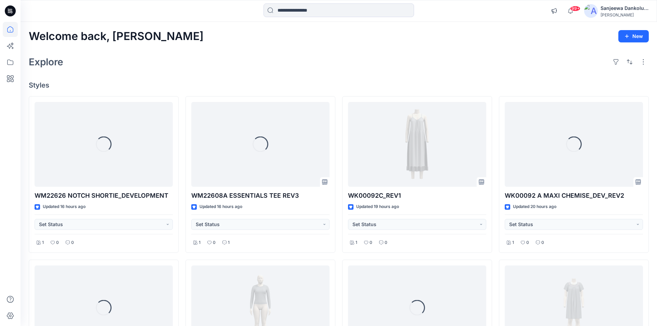 This screenshot has width=657, height=326. I want to click on h4: Styles, so click(339, 85).